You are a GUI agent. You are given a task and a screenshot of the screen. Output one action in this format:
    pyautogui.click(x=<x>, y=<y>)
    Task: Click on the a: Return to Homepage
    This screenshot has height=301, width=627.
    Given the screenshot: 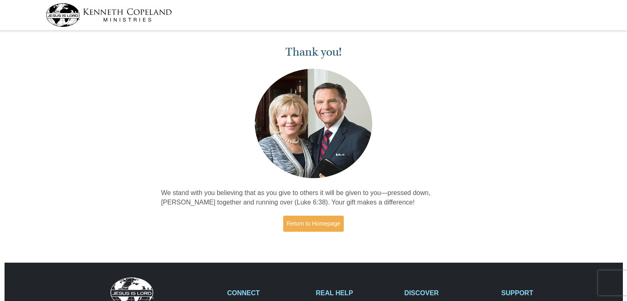 What is the action you would take?
    pyautogui.click(x=314, y=223)
    